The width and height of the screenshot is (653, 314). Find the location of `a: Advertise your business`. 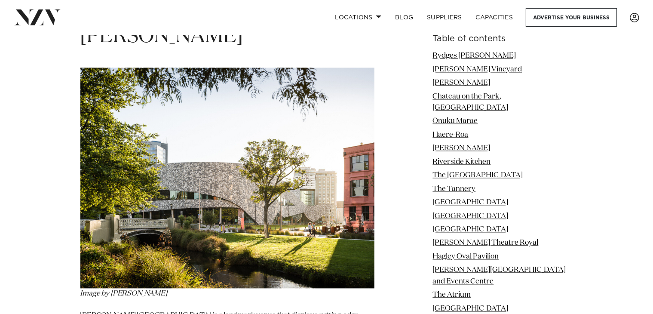

a: Advertise your business is located at coordinates (571, 17).